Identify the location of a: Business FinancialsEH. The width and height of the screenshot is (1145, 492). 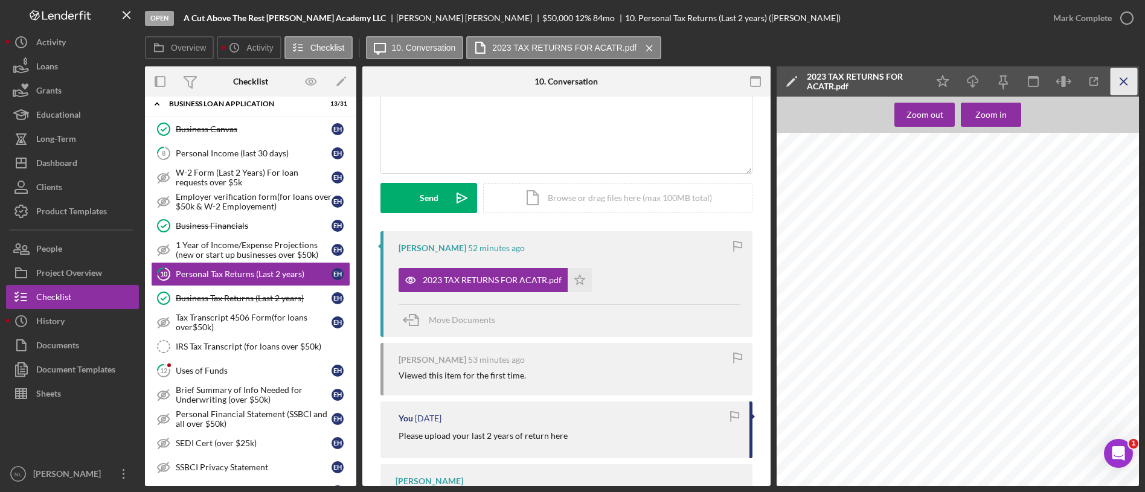
(251, 226).